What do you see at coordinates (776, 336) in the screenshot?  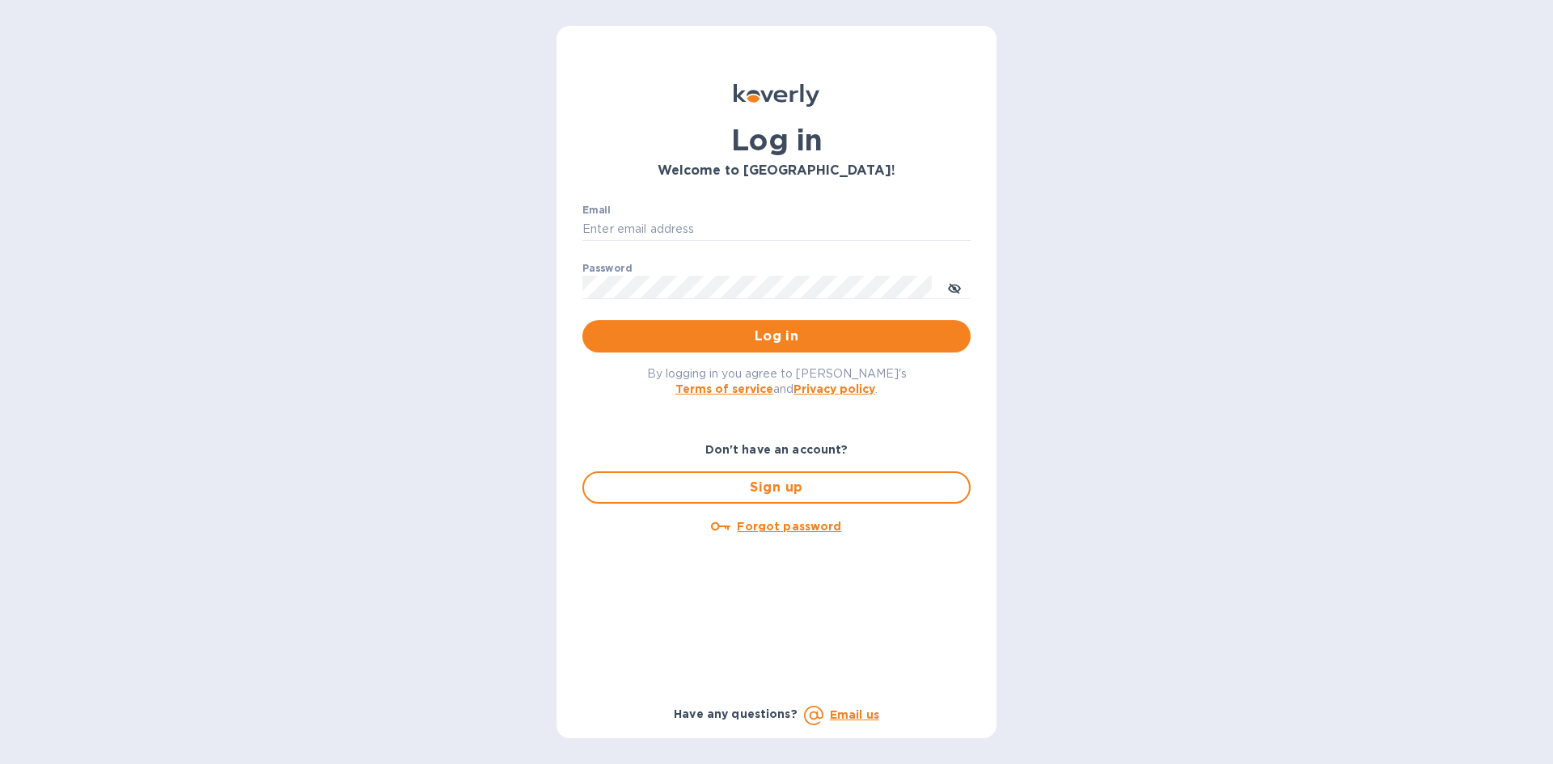 I see `span: Log in` at bounding box center [776, 336].